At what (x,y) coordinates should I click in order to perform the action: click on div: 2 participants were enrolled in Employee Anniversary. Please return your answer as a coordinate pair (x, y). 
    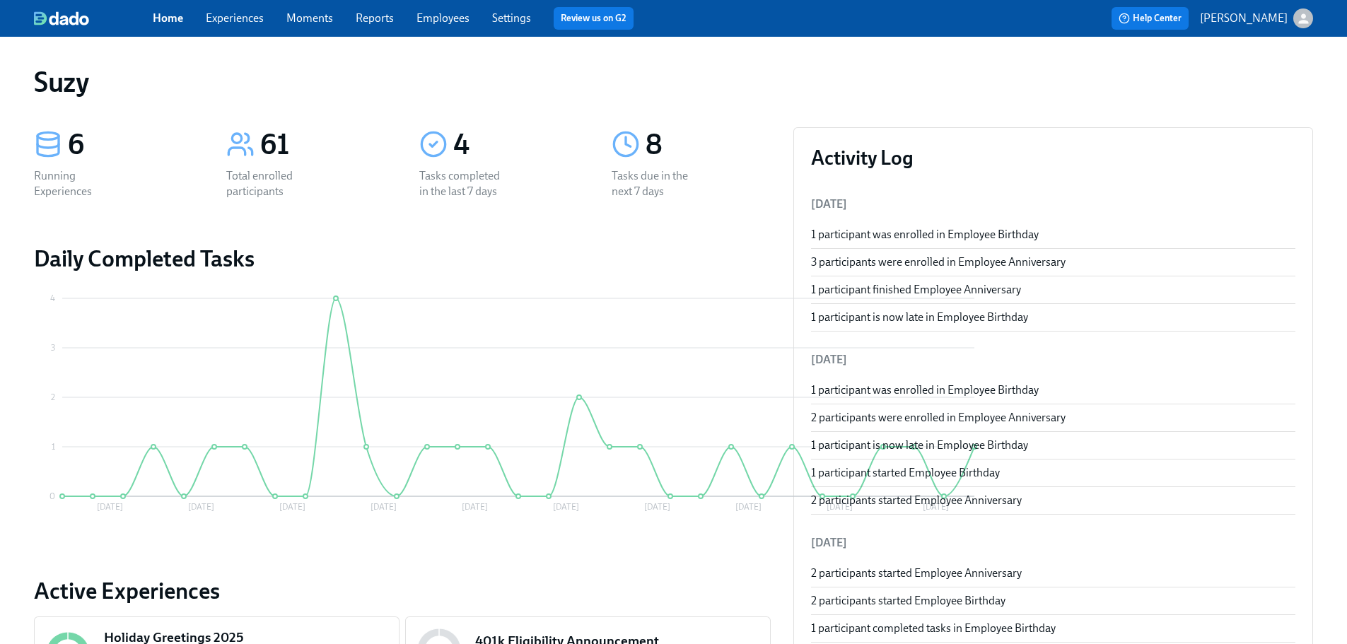
    Looking at the image, I should click on (1053, 418).